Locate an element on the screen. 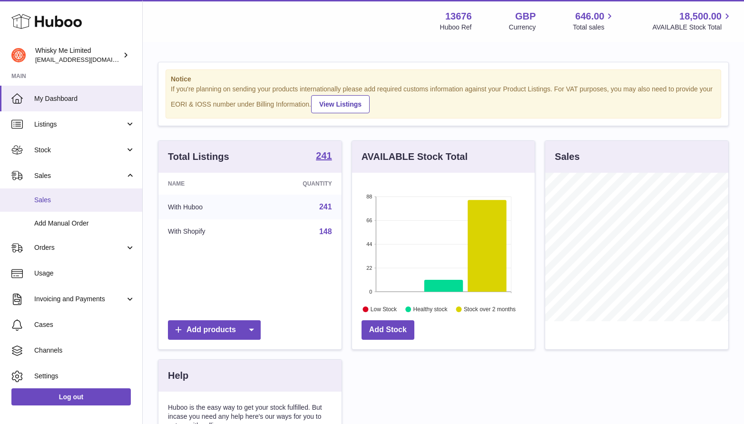 This screenshot has width=744, height=424. h3: Total Listings is located at coordinates (198, 157).